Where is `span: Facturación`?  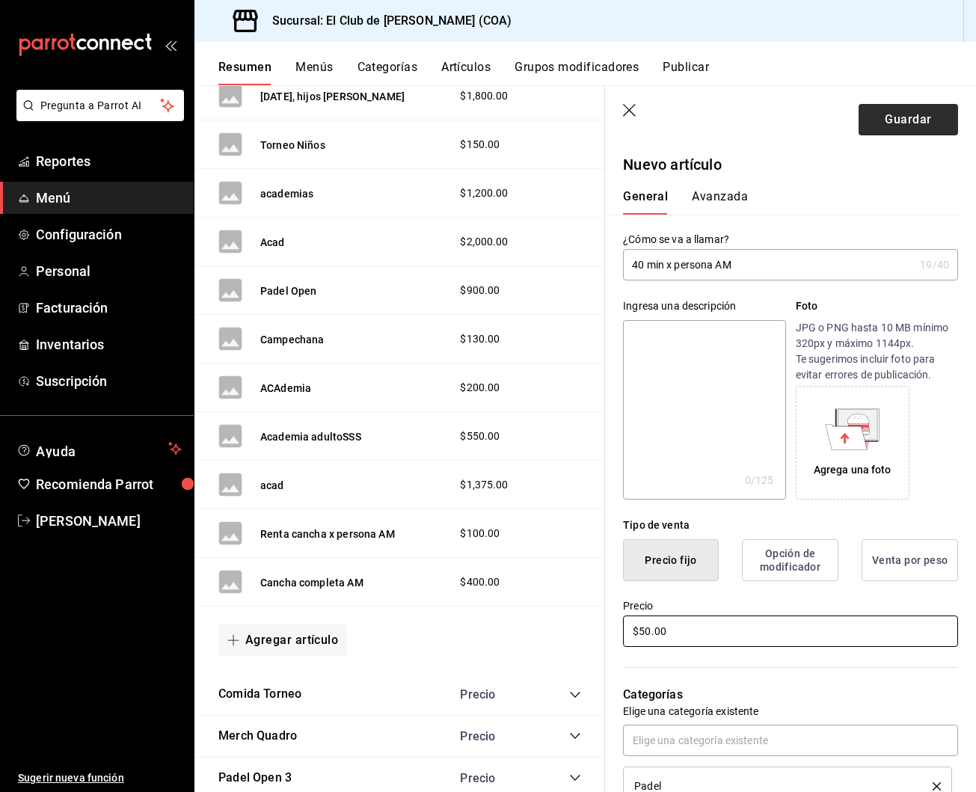 span: Facturación is located at coordinates (108, 307).